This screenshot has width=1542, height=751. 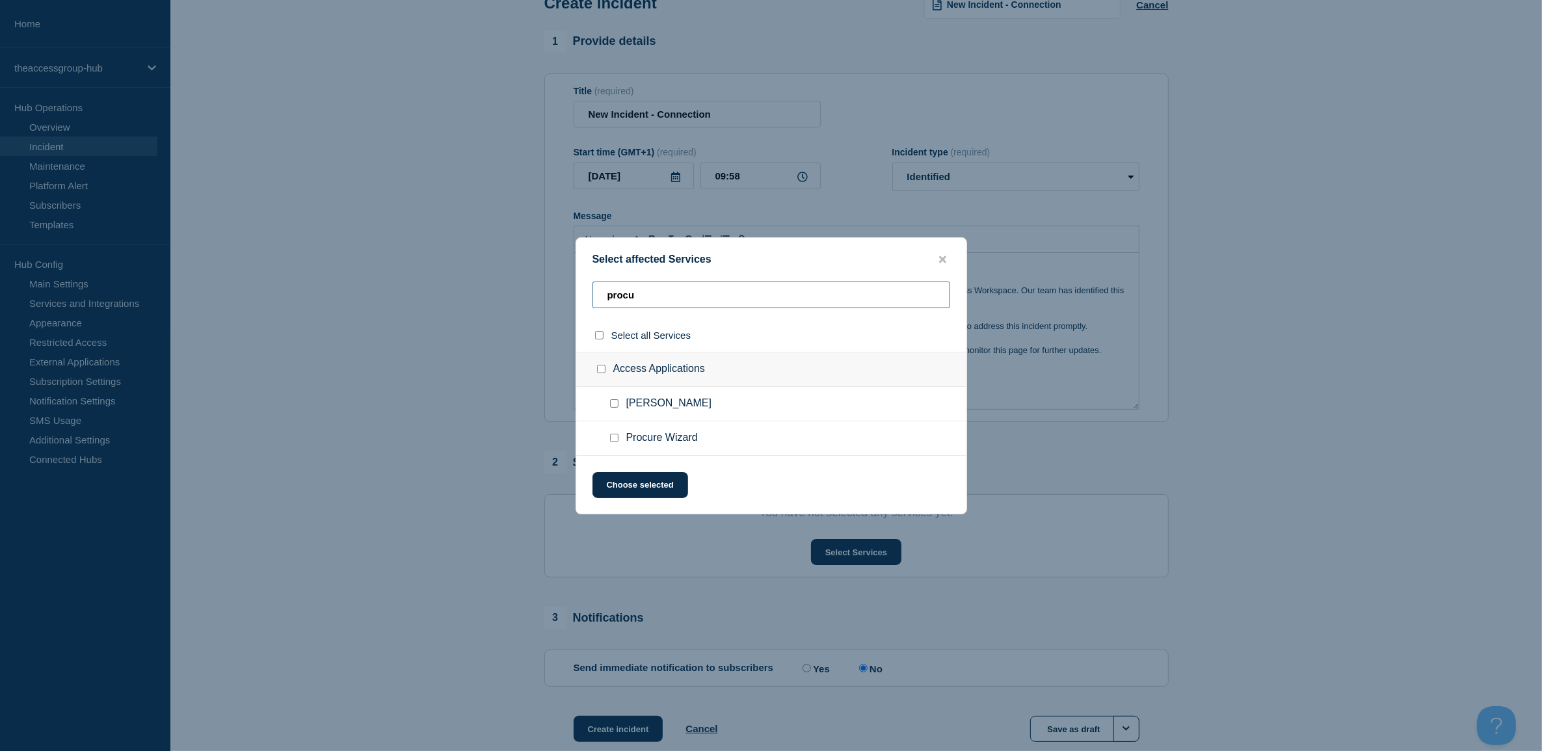 I want to click on div: Select affected Services, so click(x=771, y=259).